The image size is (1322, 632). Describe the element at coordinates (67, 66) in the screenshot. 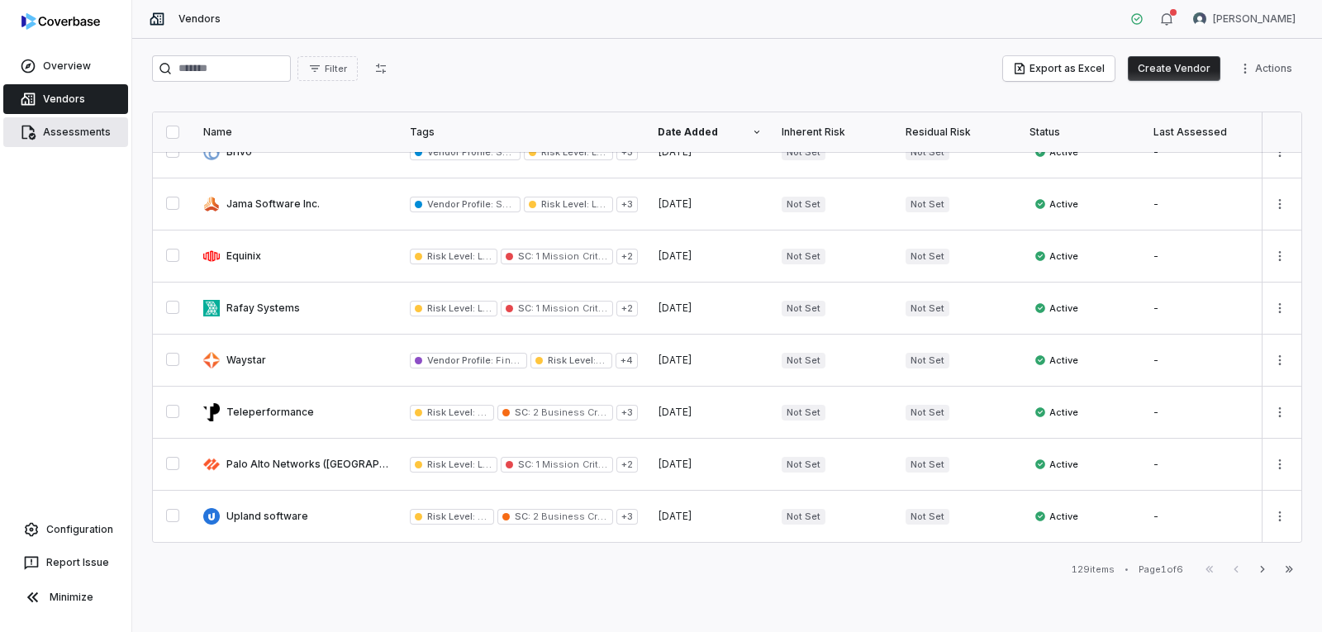

I see `span: Overview` at that location.